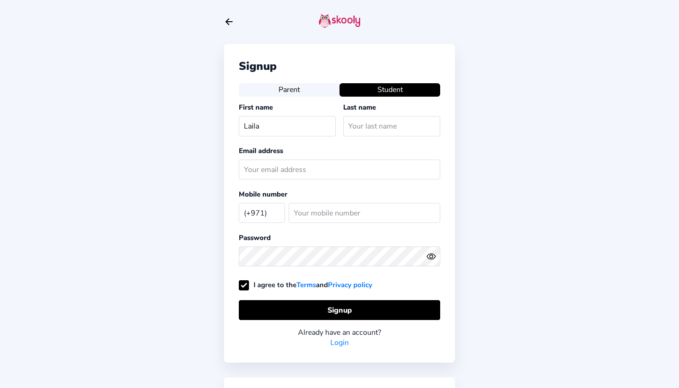  I want to click on label: I agree to the and, so click(305, 285).